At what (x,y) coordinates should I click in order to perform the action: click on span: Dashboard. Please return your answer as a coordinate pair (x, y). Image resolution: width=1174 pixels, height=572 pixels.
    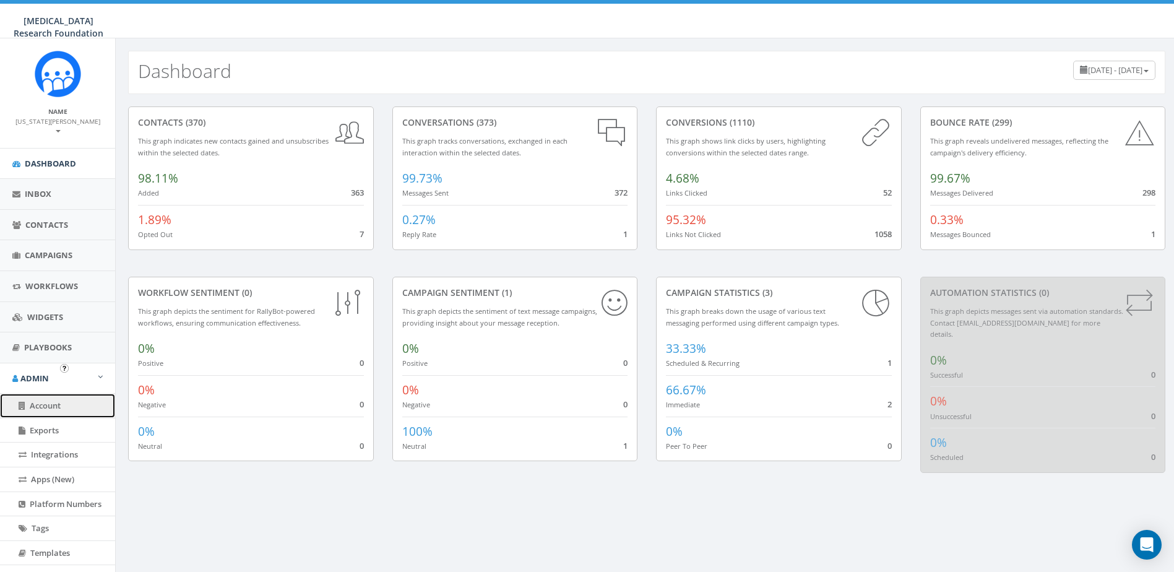
    Looking at the image, I should click on (50, 163).